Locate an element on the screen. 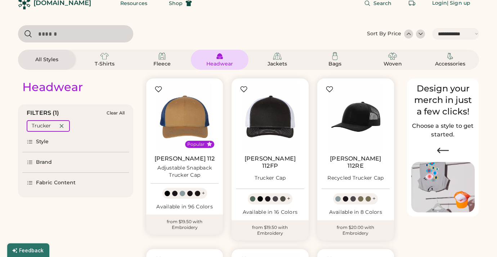  img: Bags Icon is located at coordinates (335, 56).